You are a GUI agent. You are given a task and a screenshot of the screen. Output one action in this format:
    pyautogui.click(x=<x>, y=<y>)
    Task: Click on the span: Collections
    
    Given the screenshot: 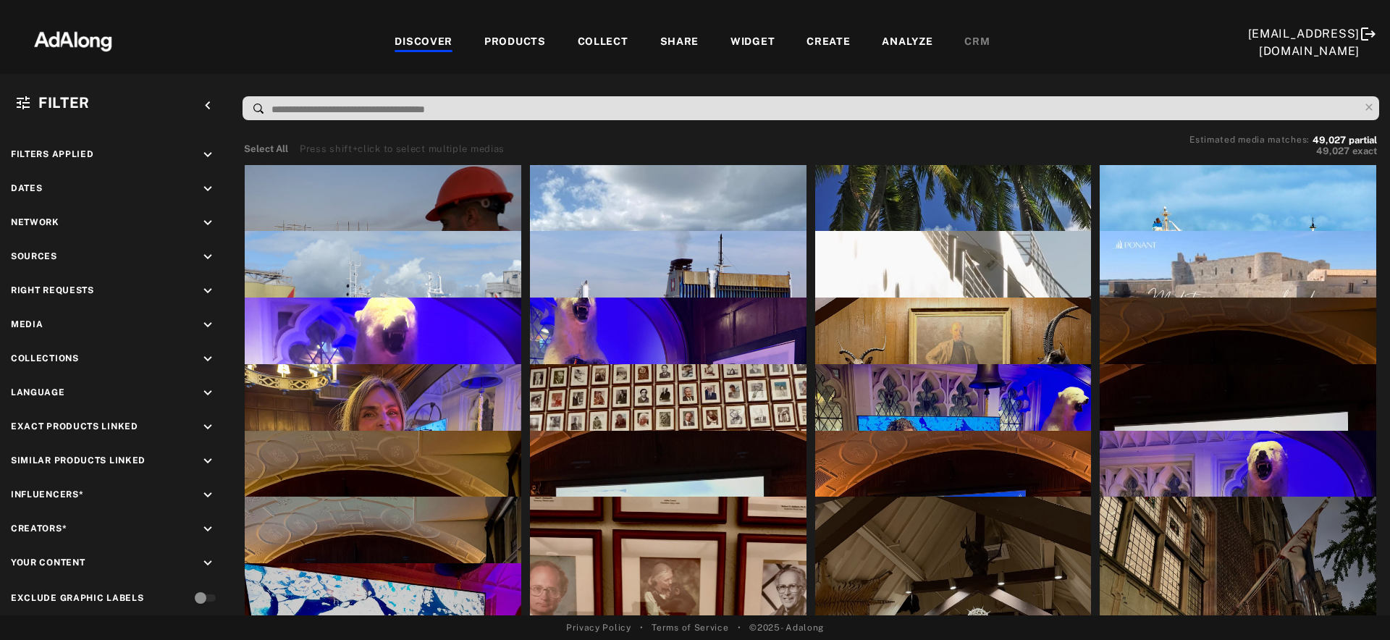 What is the action you would take?
    pyautogui.click(x=45, y=358)
    